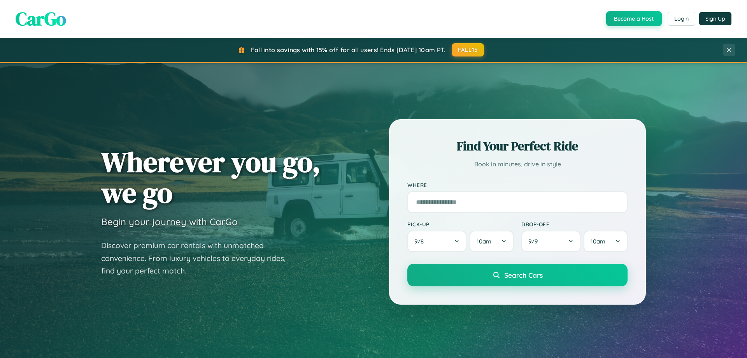  I want to click on button: Sign Up, so click(715, 19).